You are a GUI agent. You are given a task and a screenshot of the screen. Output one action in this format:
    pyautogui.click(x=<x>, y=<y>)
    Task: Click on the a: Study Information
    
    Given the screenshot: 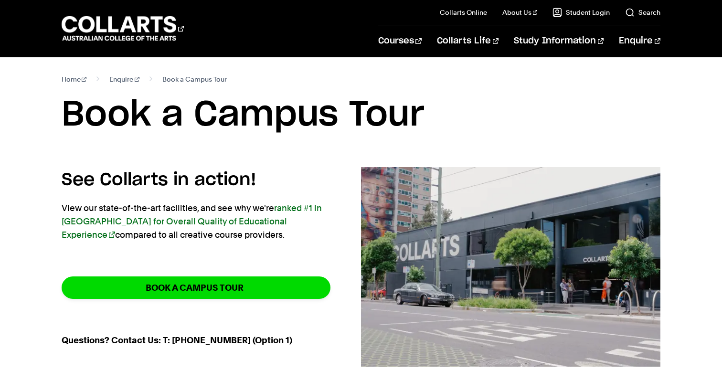 What is the action you would take?
    pyautogui.click(x=559, y=41)
    